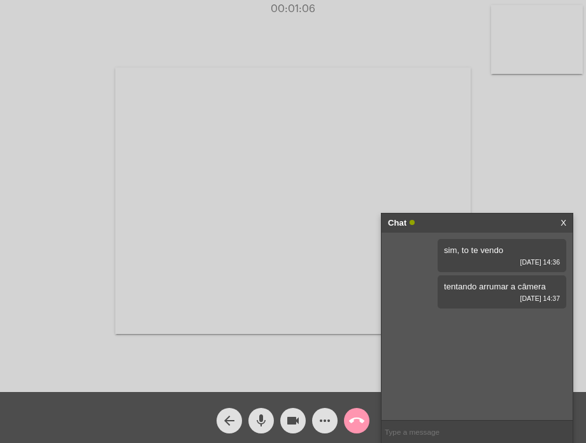  Describe the element at coordinates (357, 421) in the screenshot. I see `mat-icon: call_end` at that location.